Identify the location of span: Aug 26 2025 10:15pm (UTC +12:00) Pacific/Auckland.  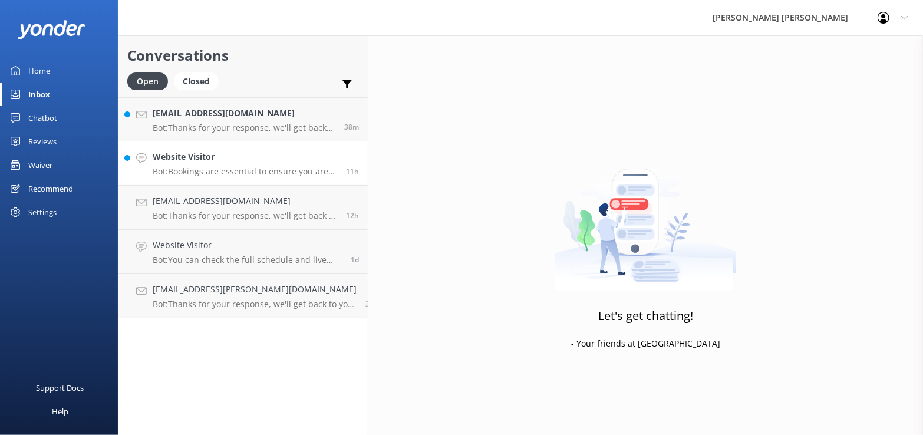
(353, 171).